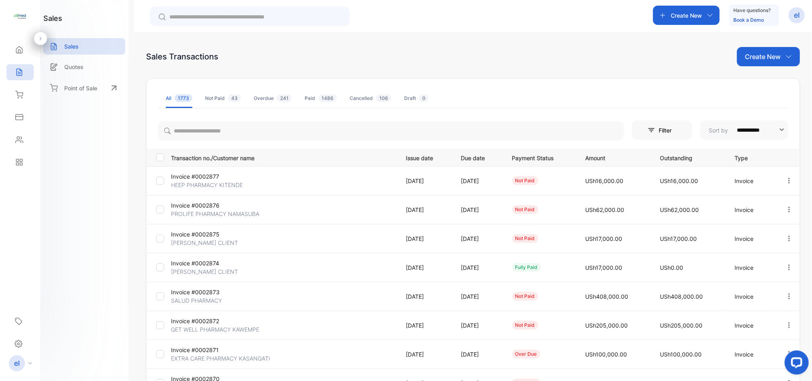 The width and height of the screenshot is (812, 381). Describe the element at coordinates (752, 10) in the screenshot. I see `p: Have questions?` at that location.